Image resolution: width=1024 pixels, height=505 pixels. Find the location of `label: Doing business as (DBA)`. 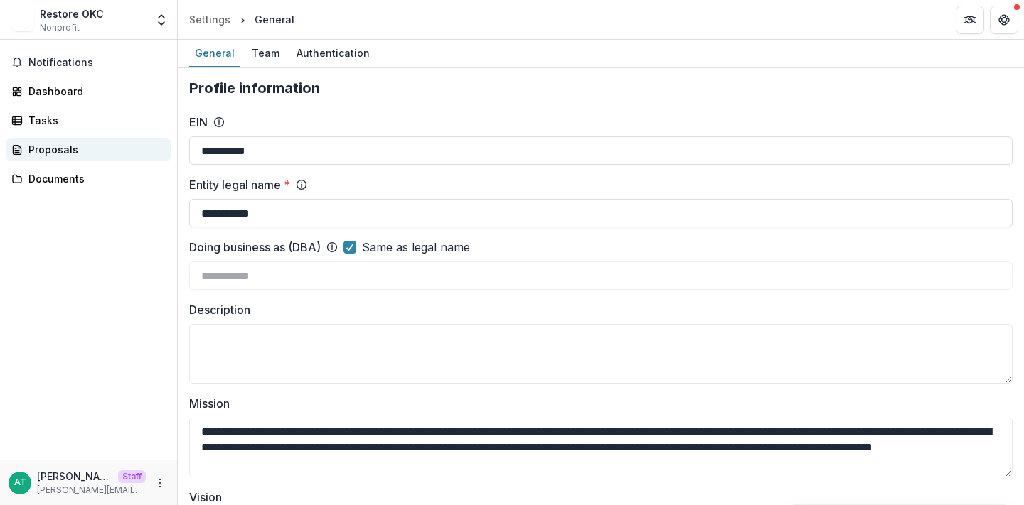

label: Doing business as (DBA) is located at coordinates (254, 247).